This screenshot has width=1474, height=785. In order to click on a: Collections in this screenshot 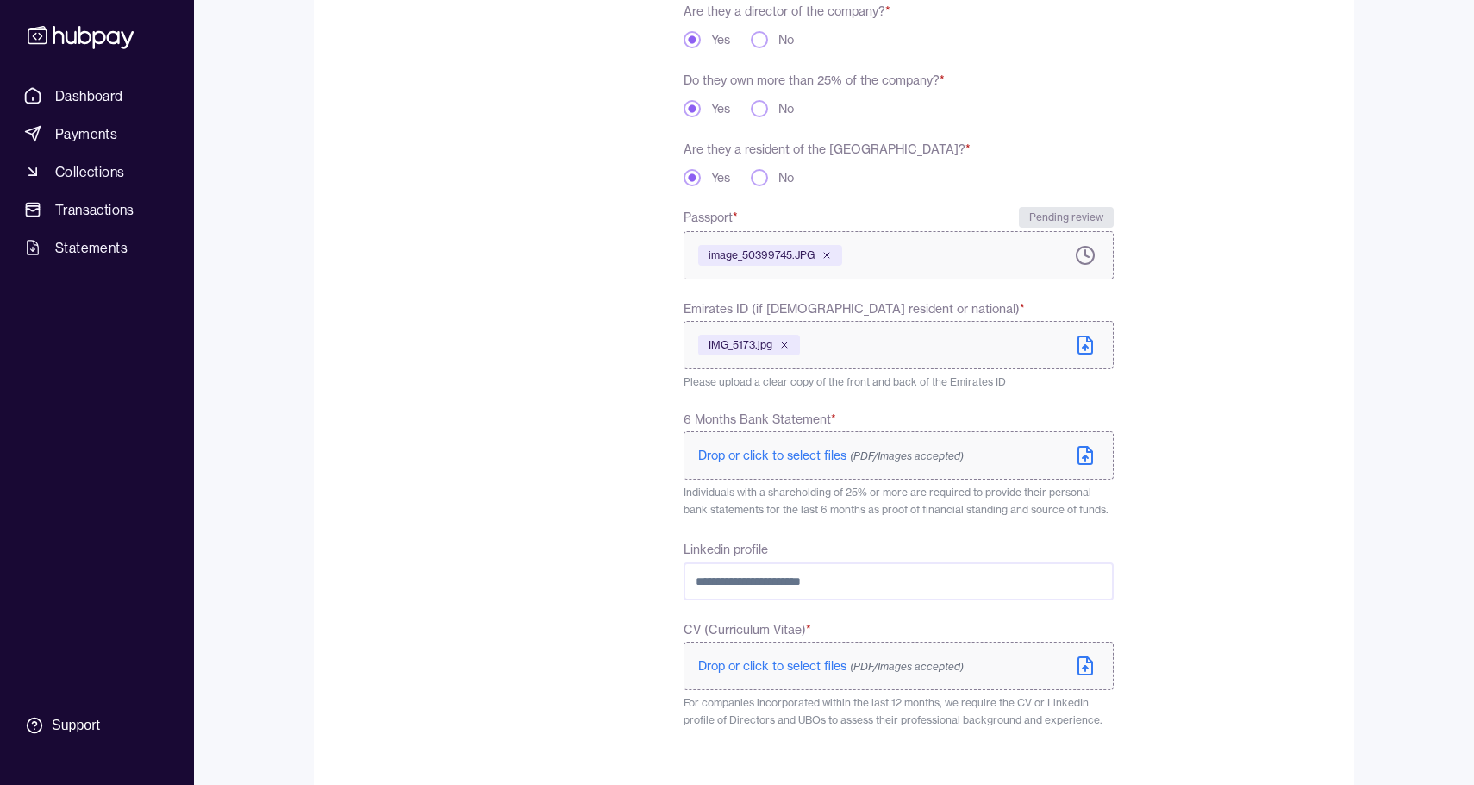, I will do `click(97, 172)`.